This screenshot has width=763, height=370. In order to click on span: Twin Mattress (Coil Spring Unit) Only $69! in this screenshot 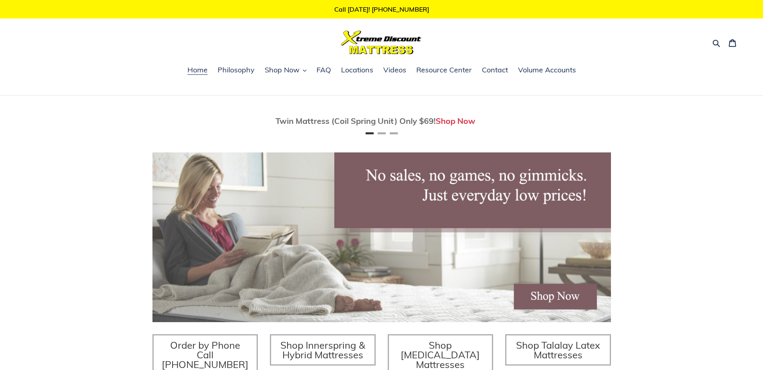, I will do `click(356, 121)`.